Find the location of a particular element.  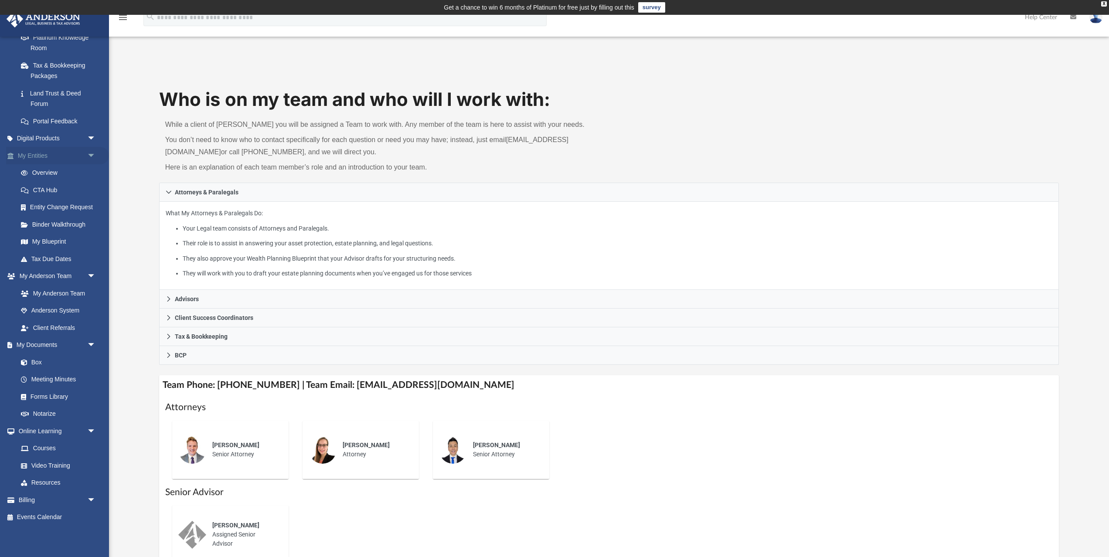

li: Their role is to assist in answering your asset protection, estate planning, and legal questions. is located at coordinates (617, 243).